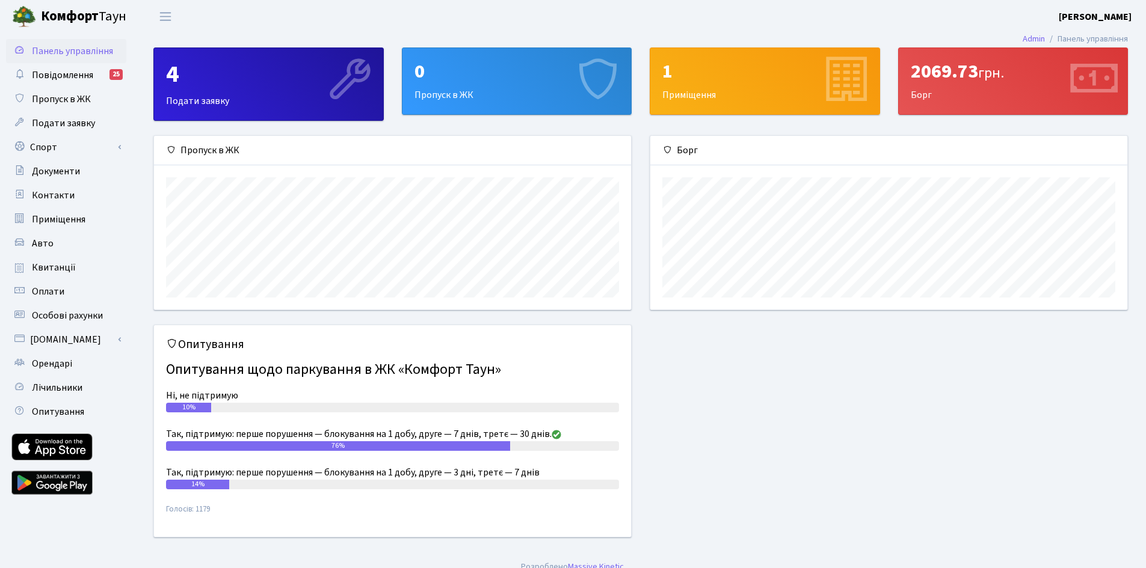  I want to click on a: Оплати, so click(66, 292).